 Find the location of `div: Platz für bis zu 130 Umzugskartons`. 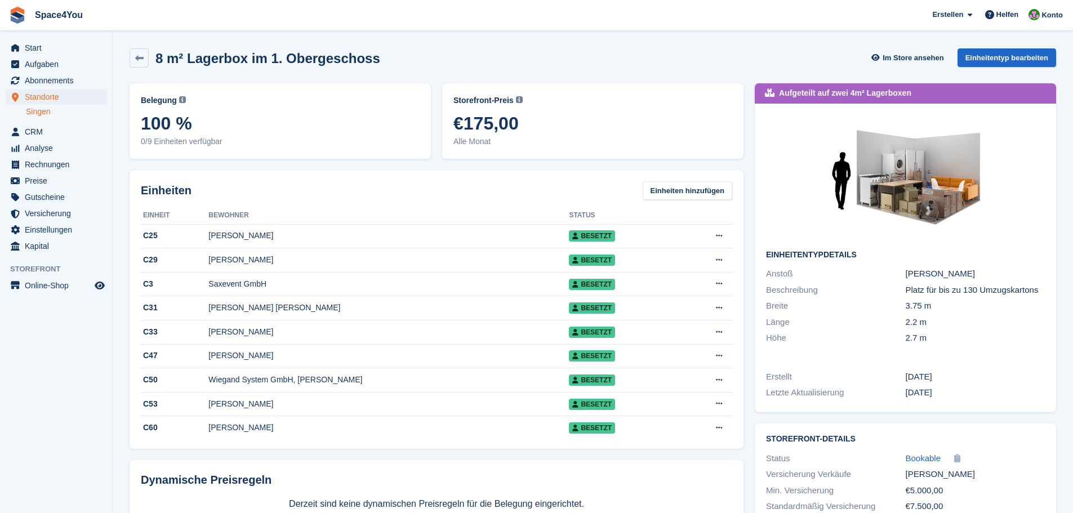

div: Platz für bis zu 130 Umzugskartons is located at coordinates (975, 290).